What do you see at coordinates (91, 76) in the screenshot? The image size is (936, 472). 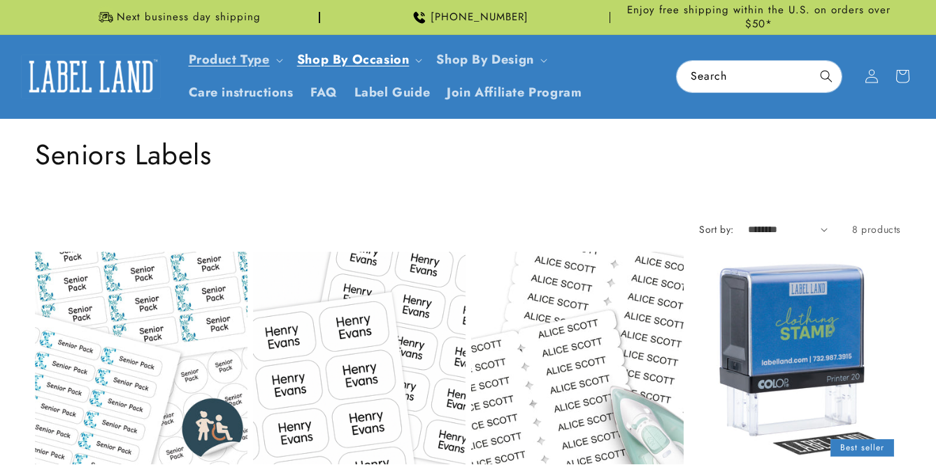 I see `img: Label Land` at bounding box center [91, 76].